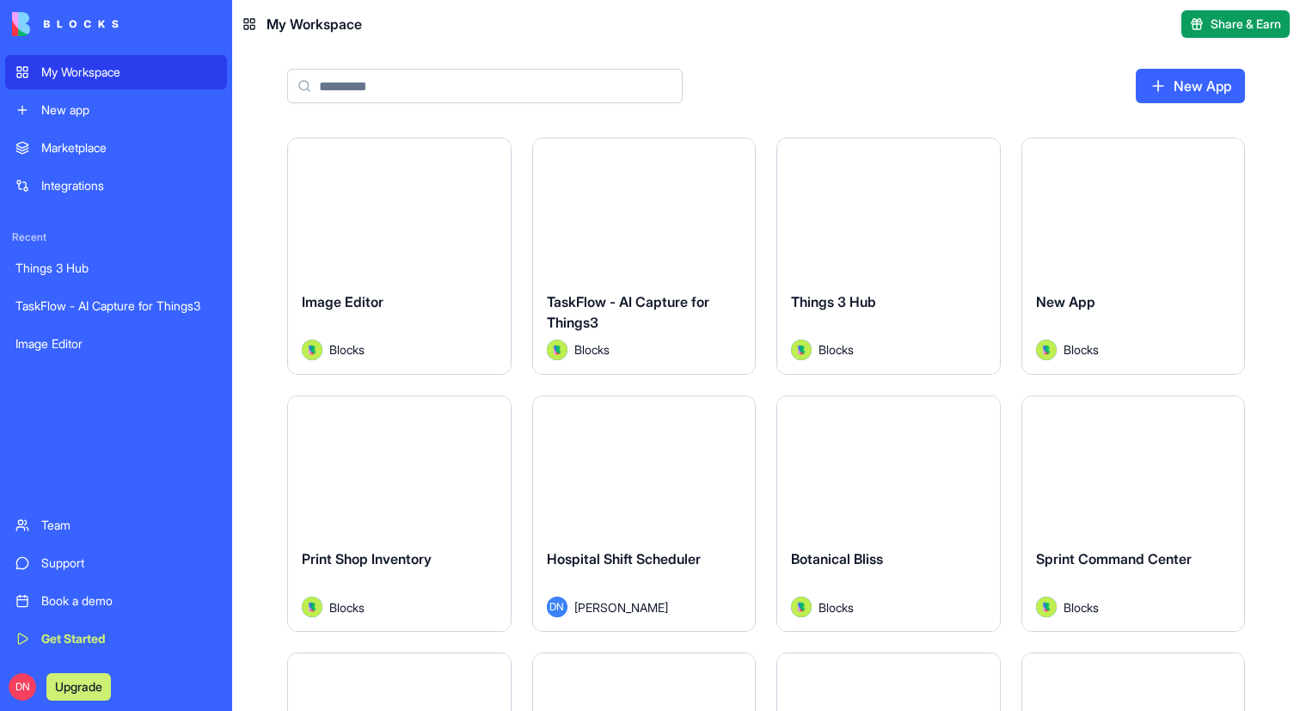  Describe the element at coordinates (1065, 302) in the screenshot. I see `span: New App` at that location.